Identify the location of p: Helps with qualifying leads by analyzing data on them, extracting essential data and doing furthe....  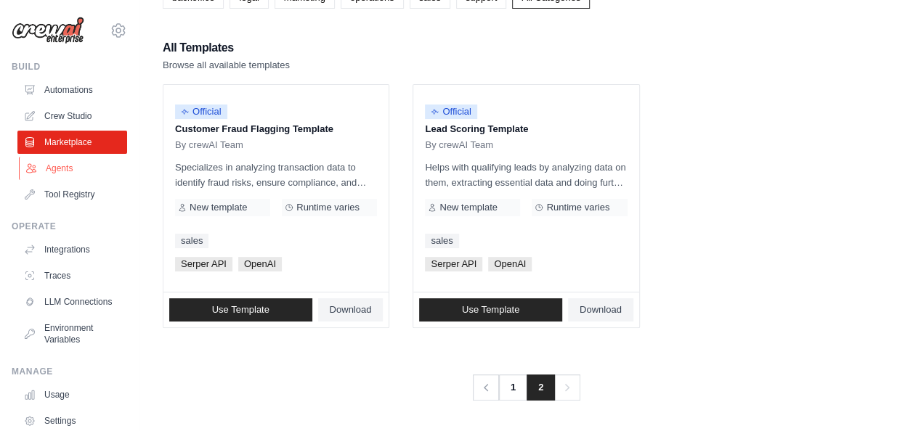
(526, 175).